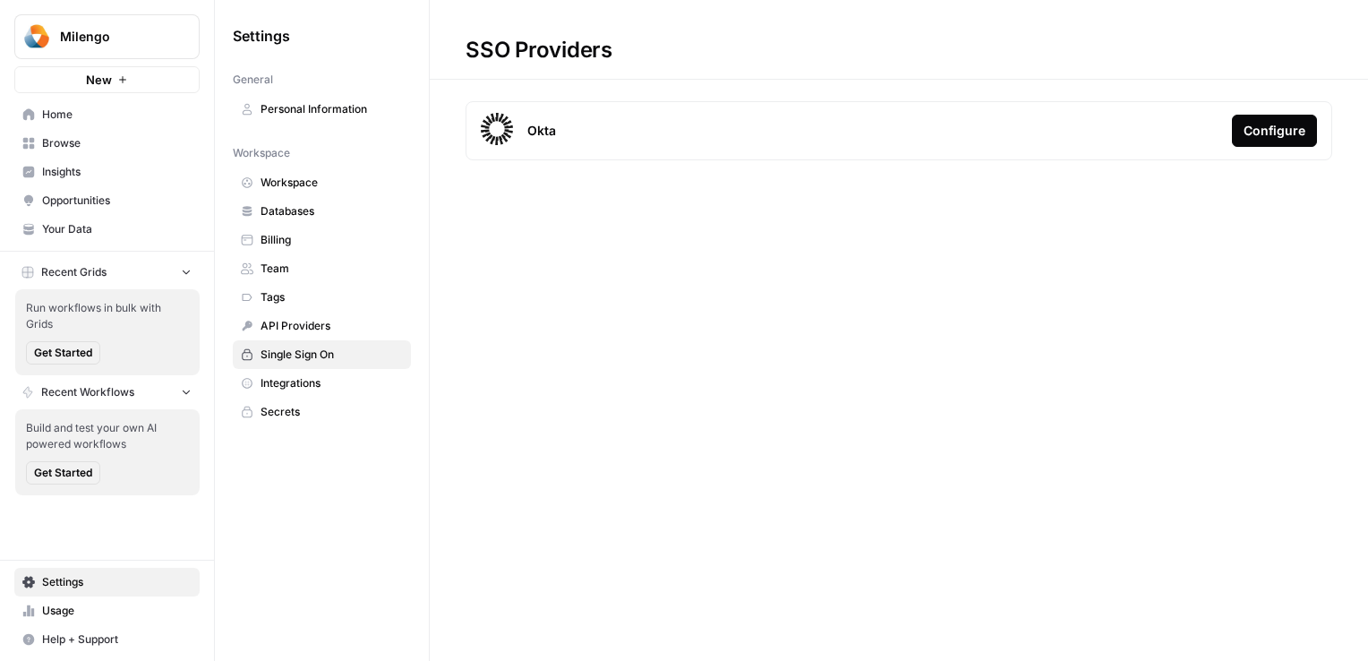 Image resolution: width=1368 pixels, height=661 pixels. What do you see at coordinates (116, 201) in the screenshot?
I see `span: Opportunities` at bounding box center [116, 201].